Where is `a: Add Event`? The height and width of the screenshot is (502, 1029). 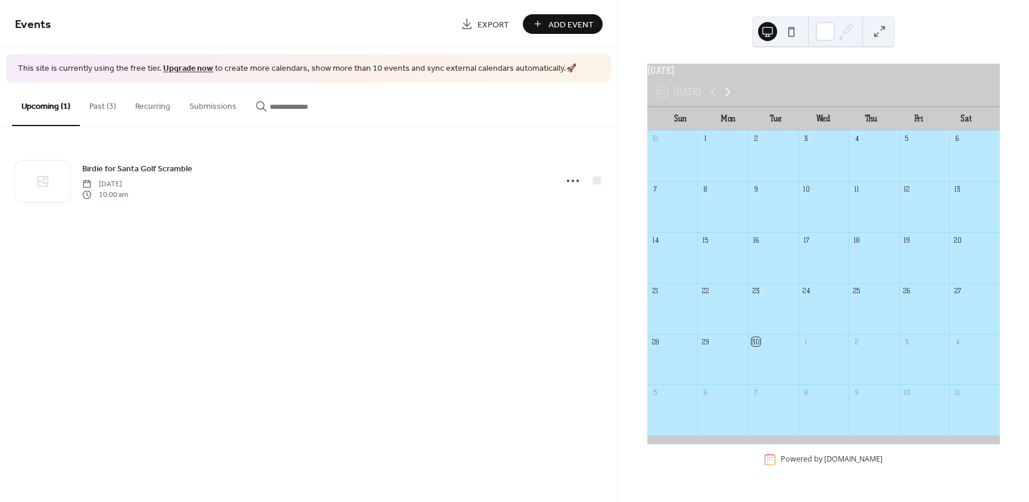
a: Add Event is located at coordinates (563, 24).